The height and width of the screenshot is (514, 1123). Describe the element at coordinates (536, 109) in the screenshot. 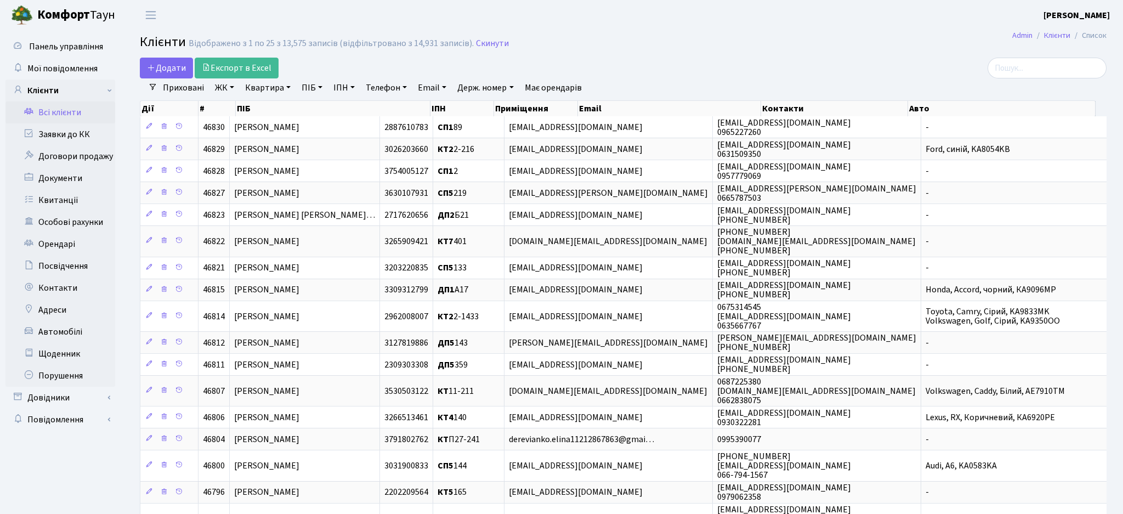

I see `th: Приміщення` at that location.